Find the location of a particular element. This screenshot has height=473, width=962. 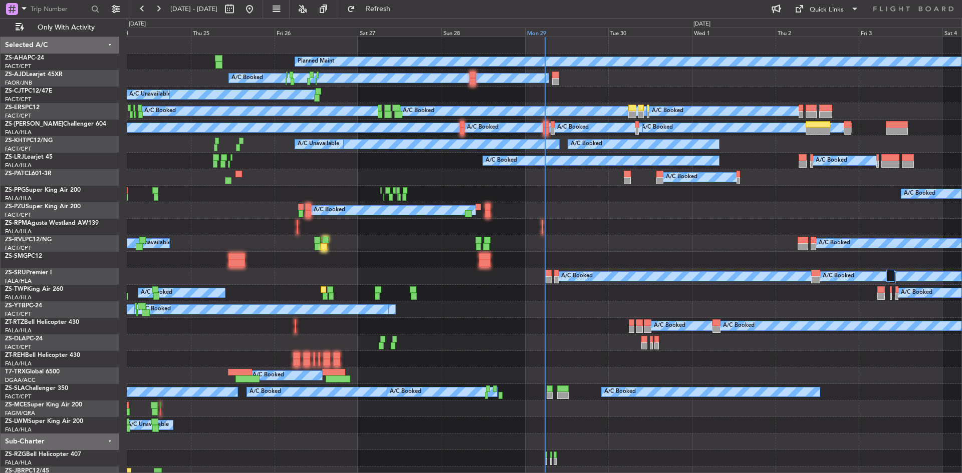

span: ZS-RVL is located at coordinates (15, 240).